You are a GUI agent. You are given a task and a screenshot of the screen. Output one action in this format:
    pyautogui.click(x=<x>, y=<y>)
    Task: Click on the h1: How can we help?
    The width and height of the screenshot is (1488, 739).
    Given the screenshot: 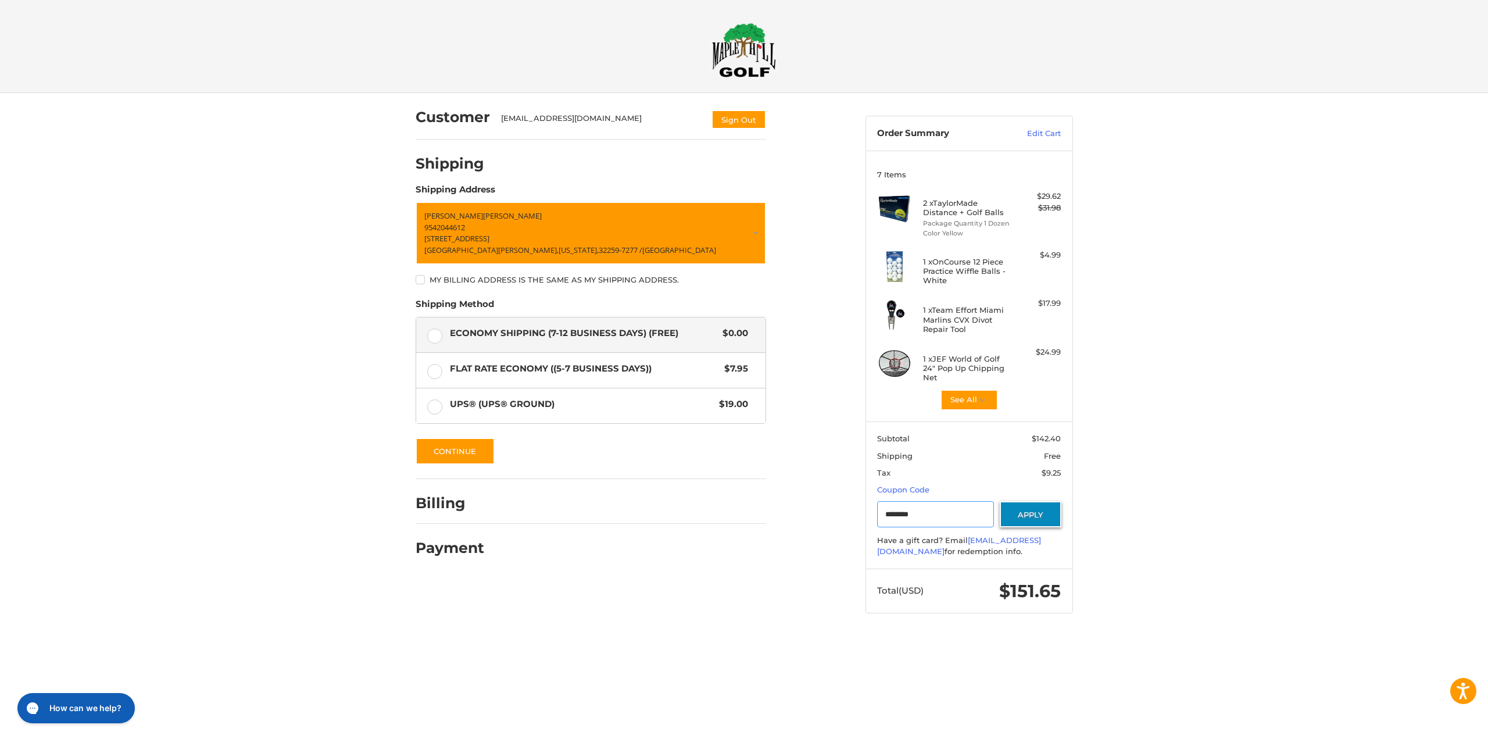 What is the action you would take?
    pyautogui.click(x=74, y=19)
    